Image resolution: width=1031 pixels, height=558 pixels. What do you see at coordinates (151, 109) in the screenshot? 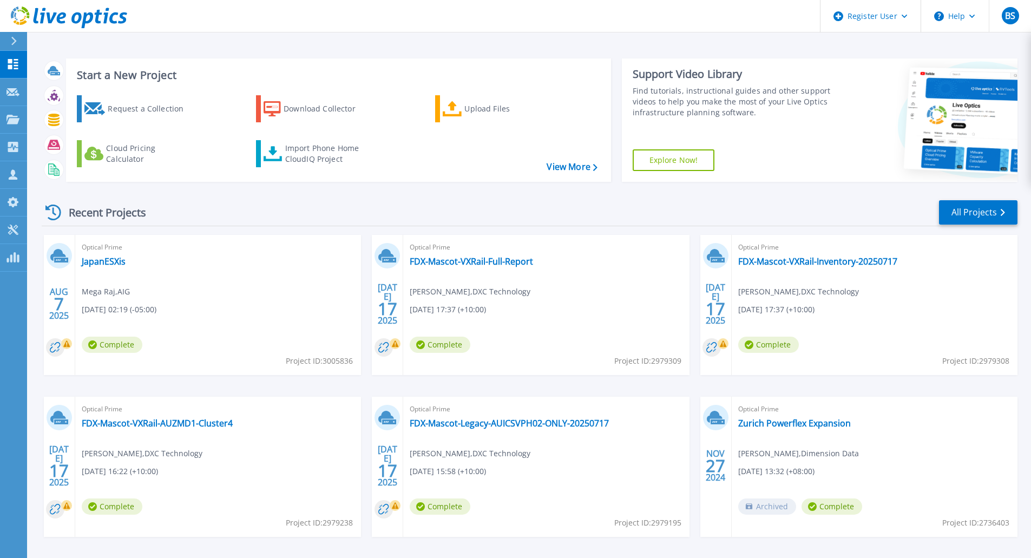
I see `div: Request a Collection` at bounding box center [151, 109].